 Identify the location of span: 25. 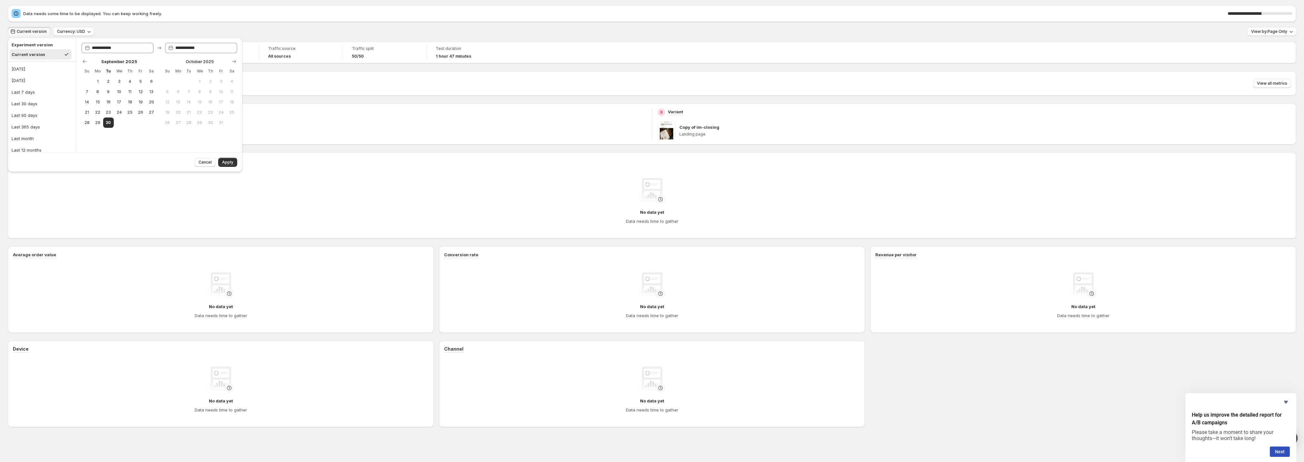
(130, 112).